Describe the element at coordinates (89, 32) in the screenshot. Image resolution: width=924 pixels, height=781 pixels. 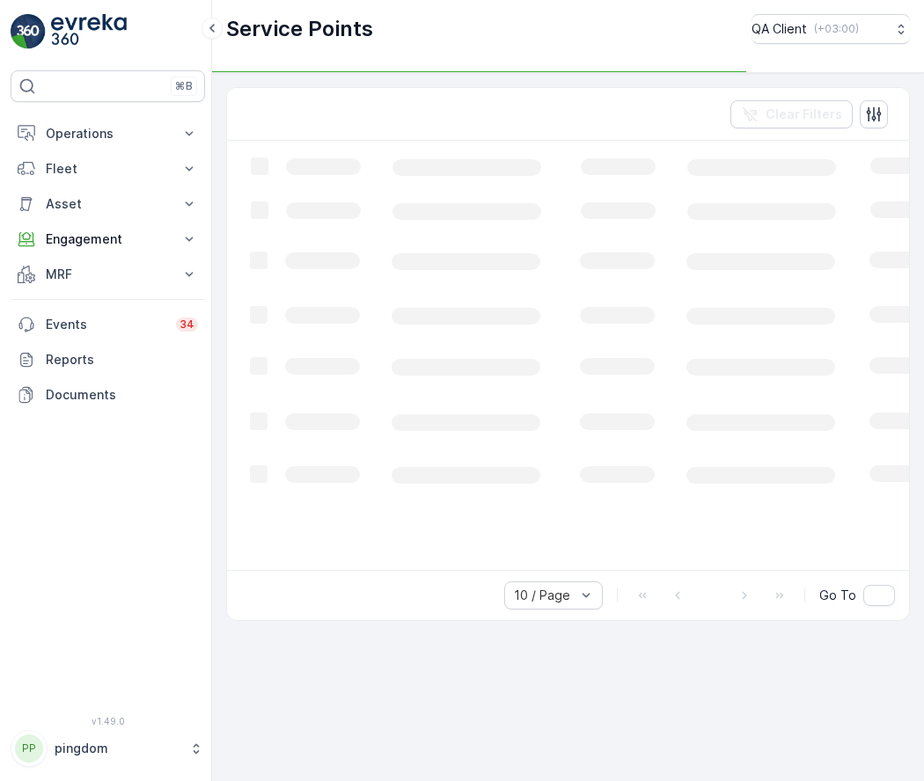
I see `img: logo_light-DOdMpM7g.png` at that location.